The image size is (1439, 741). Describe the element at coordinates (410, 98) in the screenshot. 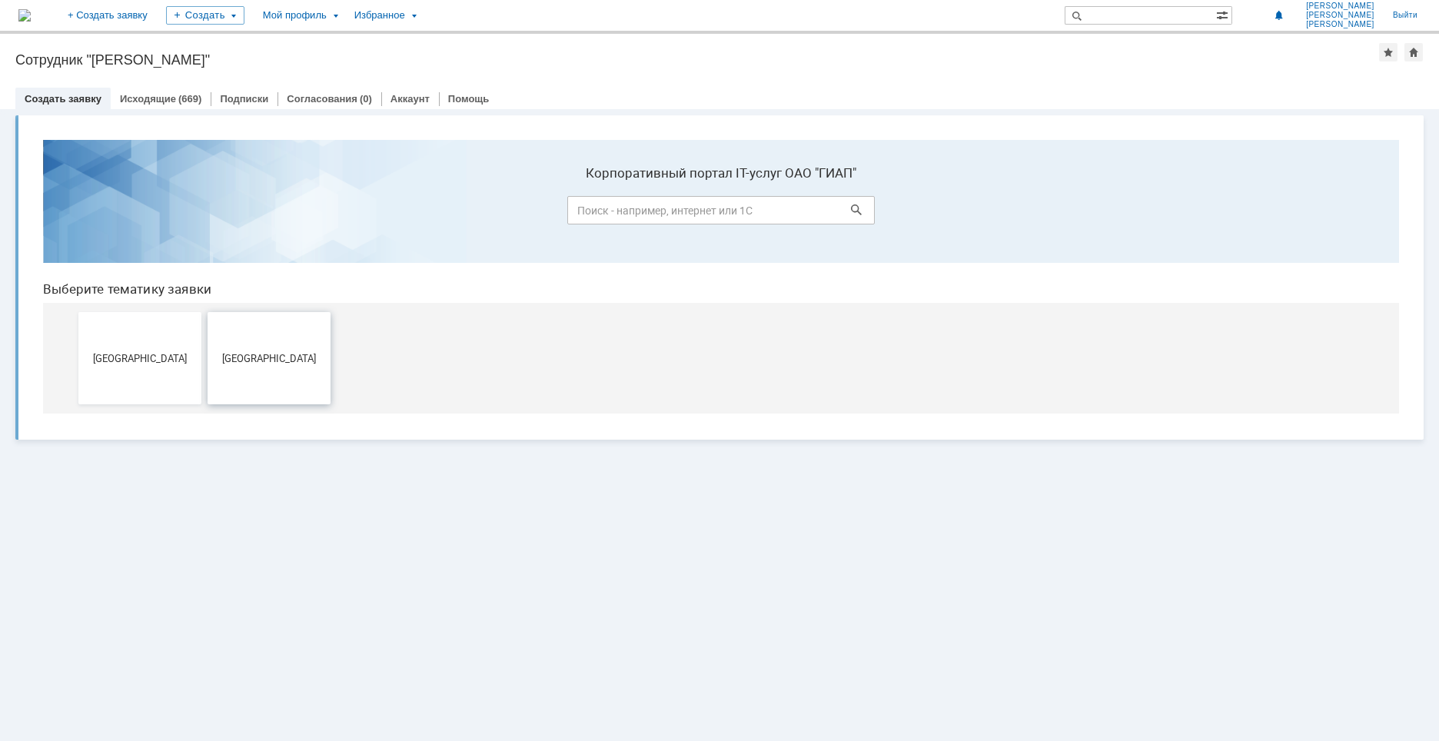

I see `a: Аккаунт` at that location.